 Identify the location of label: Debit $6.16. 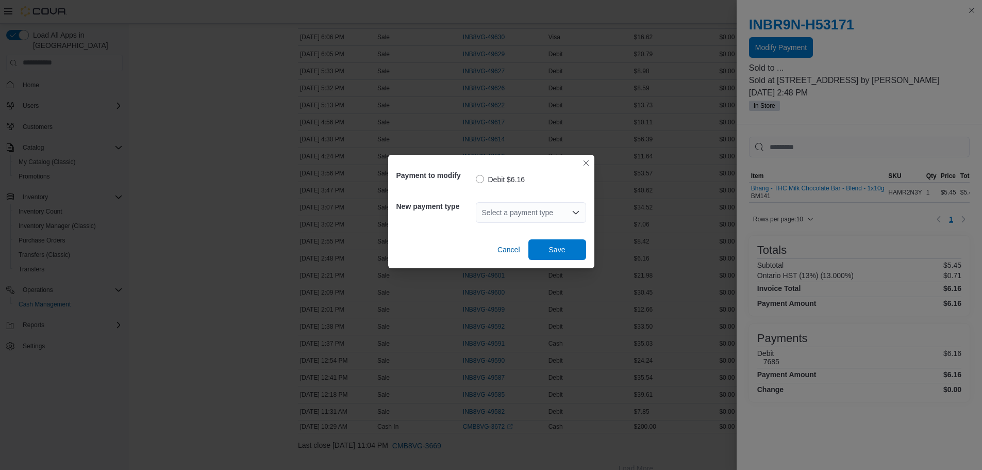
(501, 179).